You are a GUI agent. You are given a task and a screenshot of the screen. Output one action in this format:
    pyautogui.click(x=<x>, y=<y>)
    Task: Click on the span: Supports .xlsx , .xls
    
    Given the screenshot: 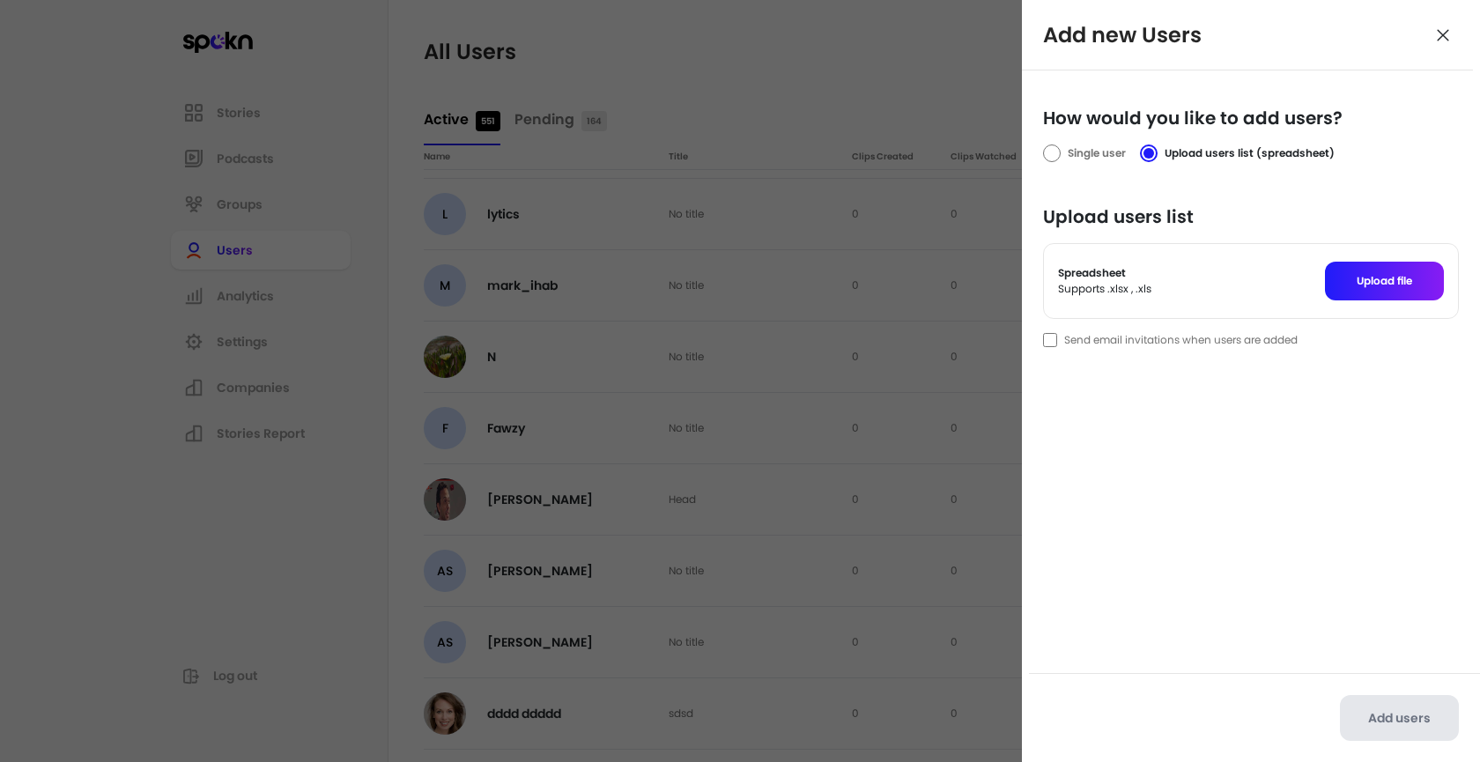 What is the action you would take?
    pyautogui.click(x=1104, y=289)
    